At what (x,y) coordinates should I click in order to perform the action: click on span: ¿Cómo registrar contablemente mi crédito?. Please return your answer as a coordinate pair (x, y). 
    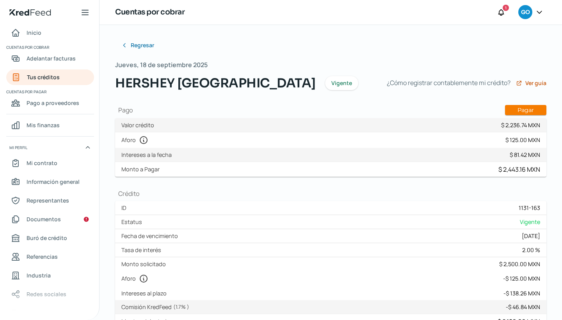
    Looking at the image, I should click on (448, 83).